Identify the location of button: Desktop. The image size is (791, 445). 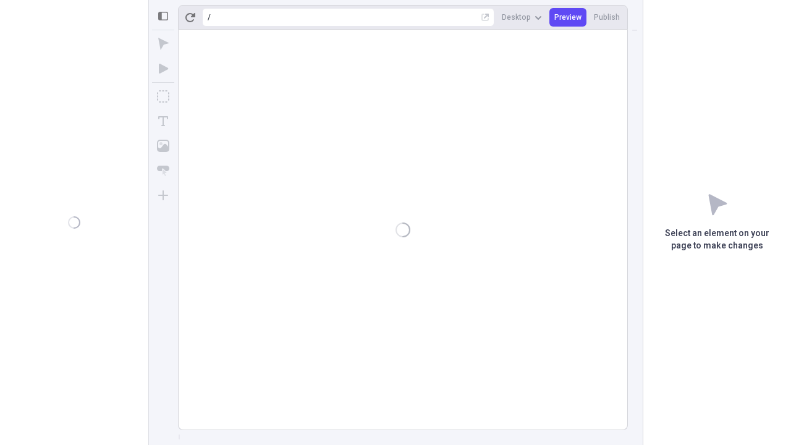
(522, 17).